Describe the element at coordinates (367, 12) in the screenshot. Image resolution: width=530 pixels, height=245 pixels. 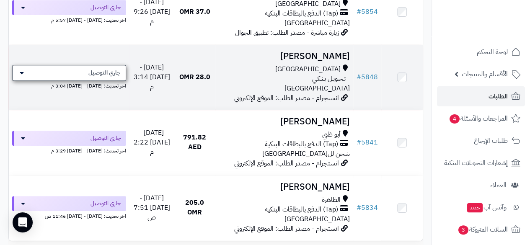
I see `a: #5854` at that location.